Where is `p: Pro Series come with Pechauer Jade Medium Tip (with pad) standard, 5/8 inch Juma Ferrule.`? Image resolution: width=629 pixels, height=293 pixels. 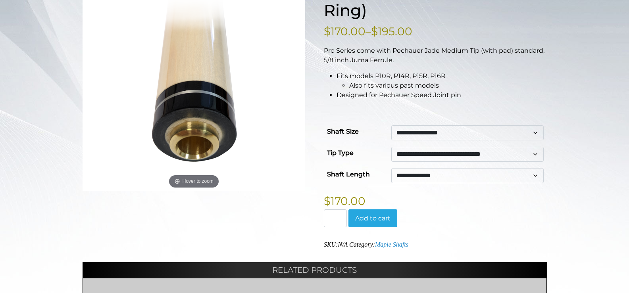 p: Pro Series come with Pechauer Jade Medium Tip (with pad) standard, 5/8 inch Juma Ferrule. is located at coordinates (436, 56).